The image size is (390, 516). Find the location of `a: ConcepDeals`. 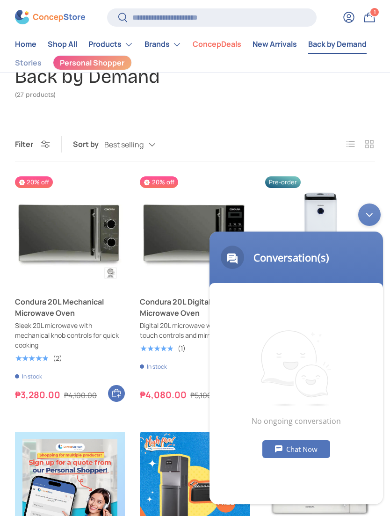

a: ConcepDeals is located at coordinates (217, 44).